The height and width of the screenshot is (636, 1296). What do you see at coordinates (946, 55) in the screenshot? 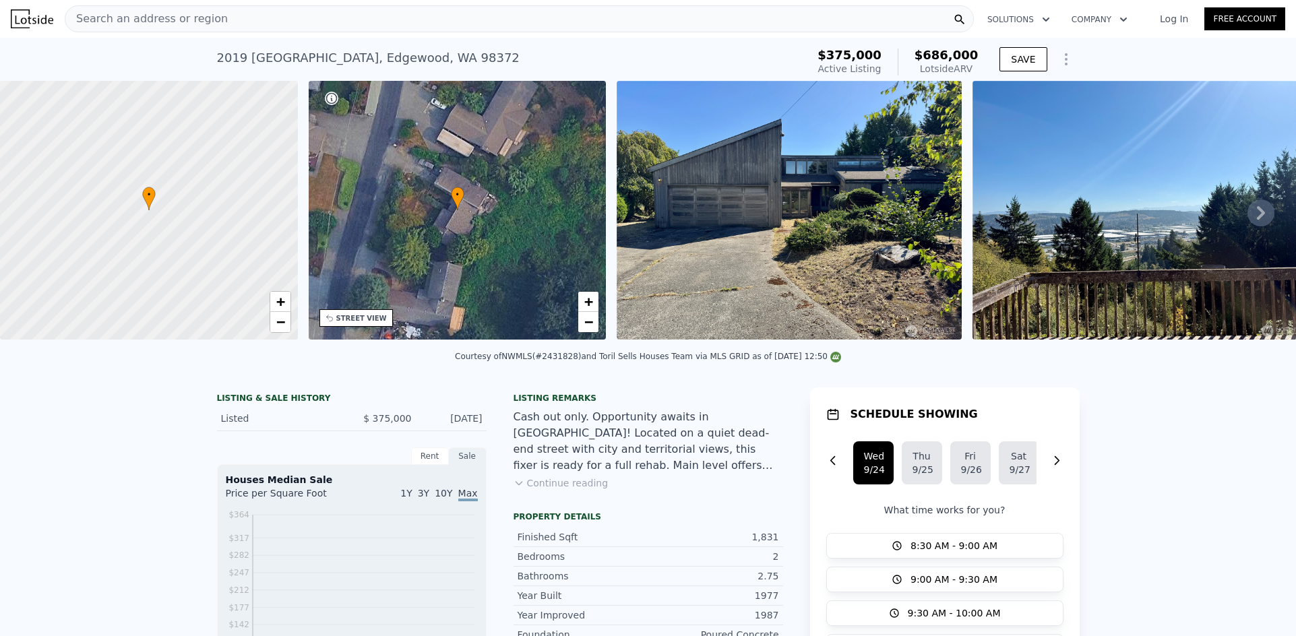
I see `span: $686,000` at bounding box center [946, 55].